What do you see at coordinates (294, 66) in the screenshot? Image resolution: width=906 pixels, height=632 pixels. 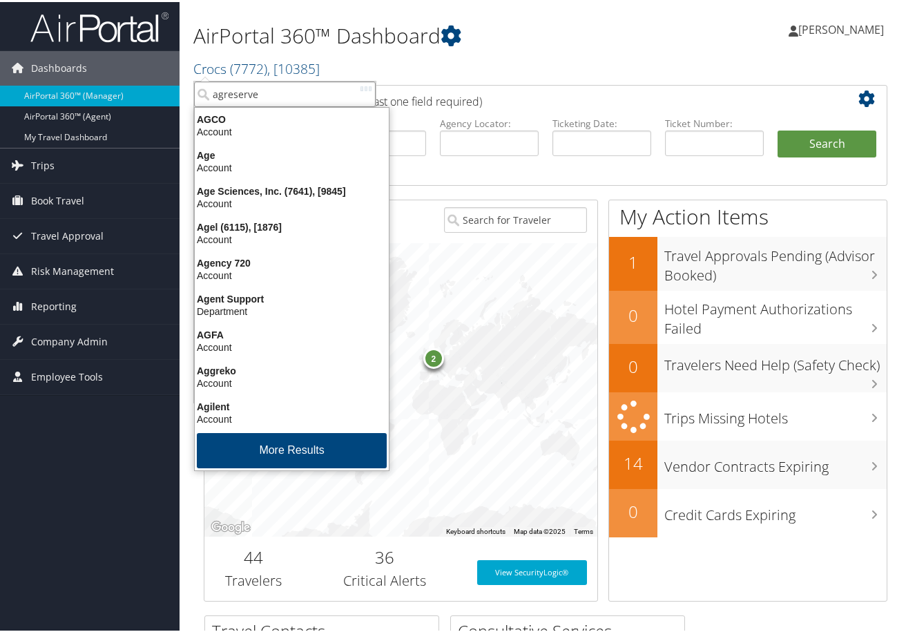 I see `span: , [ 10385 ]` at bounding box center [294, 66].